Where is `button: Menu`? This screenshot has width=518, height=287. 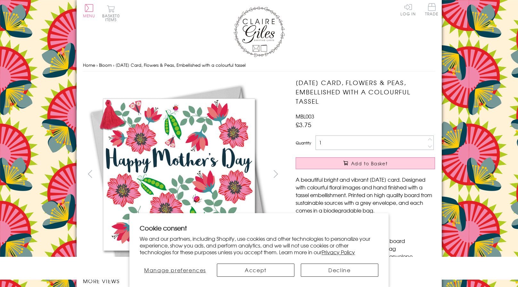 button: Menu is located at coordinates (89, 11).